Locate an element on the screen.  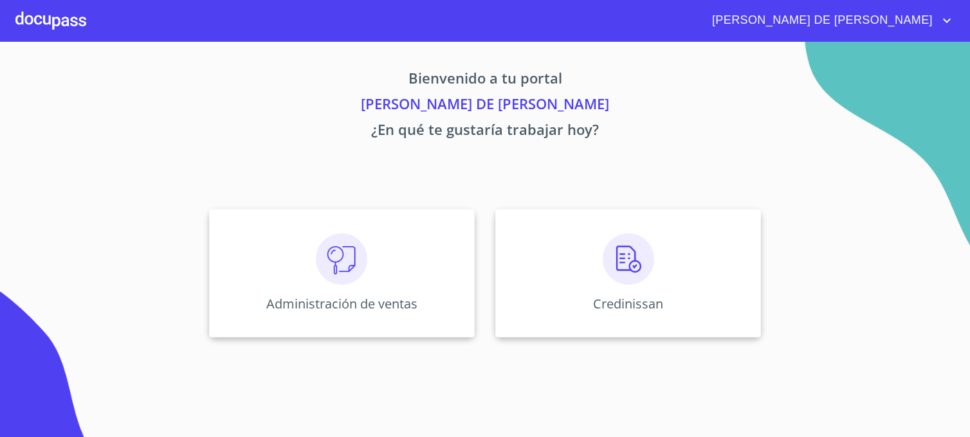
img: verificacion.png is located at coordinates (629, 259).